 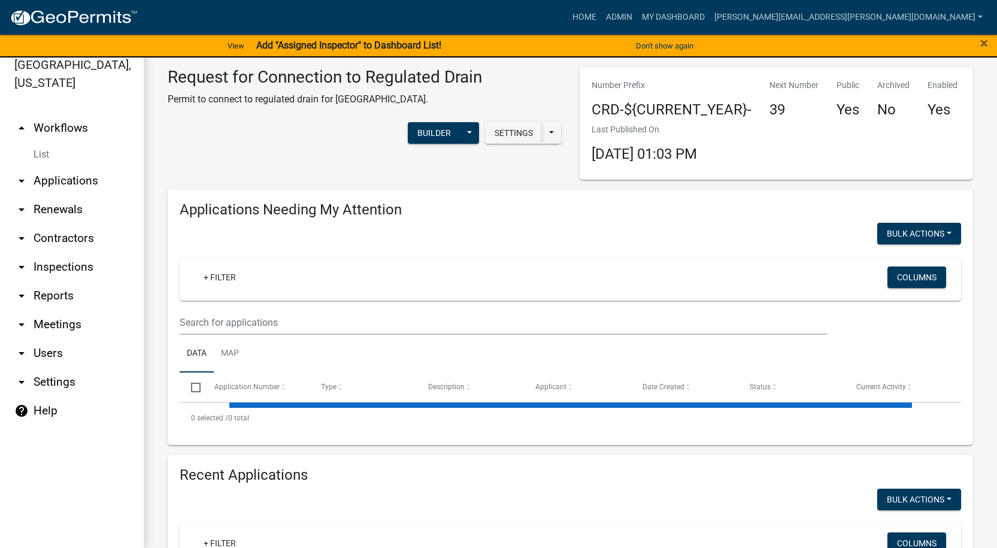 What do you see at coordinates (247, 387) in the screenshot?
I see `span: Application Number` at bounding box center [247, 387].